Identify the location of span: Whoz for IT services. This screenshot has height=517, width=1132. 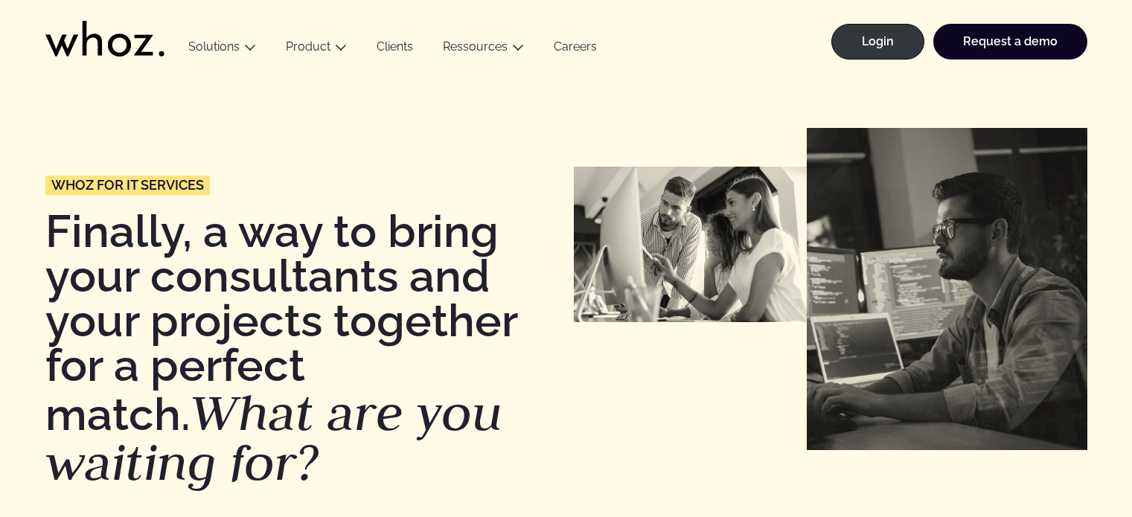
(127, 185).